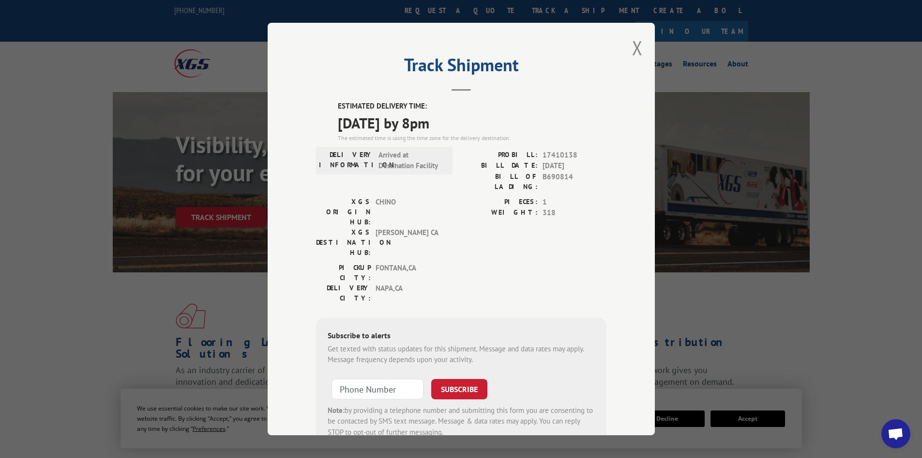 This screenshot has height=458, width=922. What do you see at coordinates (408, 293) in the screenshot?
I see `span: NAPA , CA` at bounding box center [408, 293].